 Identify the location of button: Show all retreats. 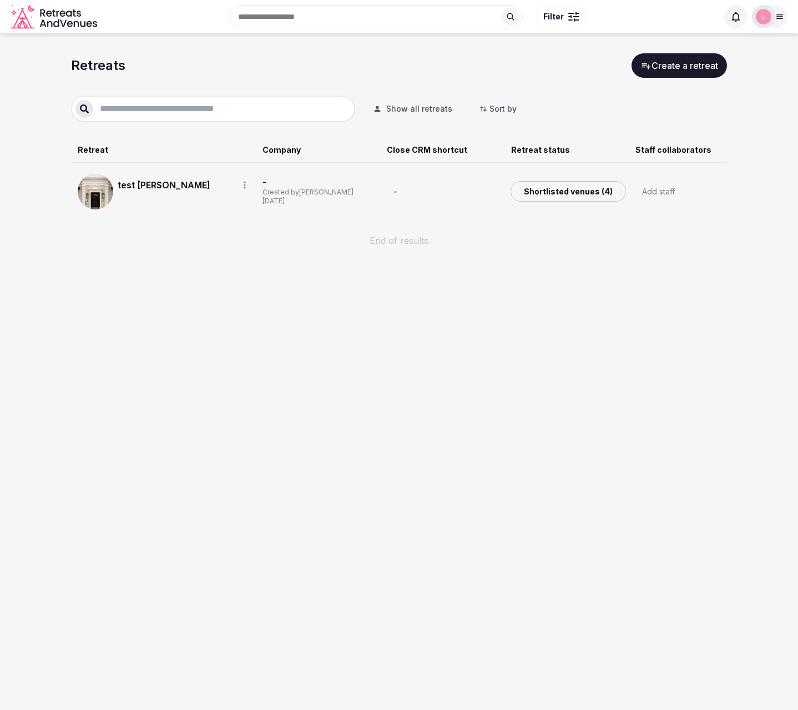
(413, 109).